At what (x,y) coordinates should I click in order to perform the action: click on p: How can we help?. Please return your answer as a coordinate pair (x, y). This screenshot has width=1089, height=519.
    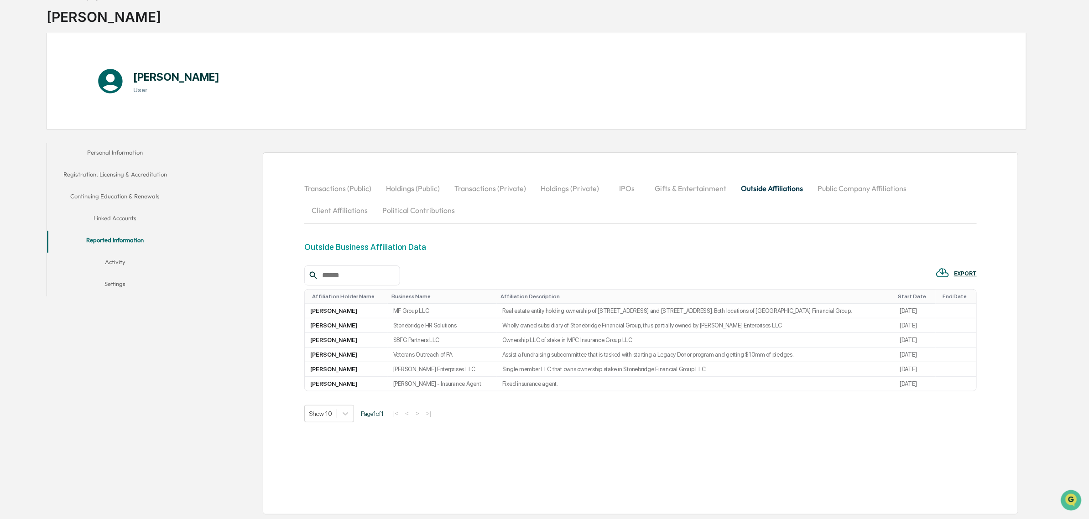
    Looking at the image, I should click on (88, 26).